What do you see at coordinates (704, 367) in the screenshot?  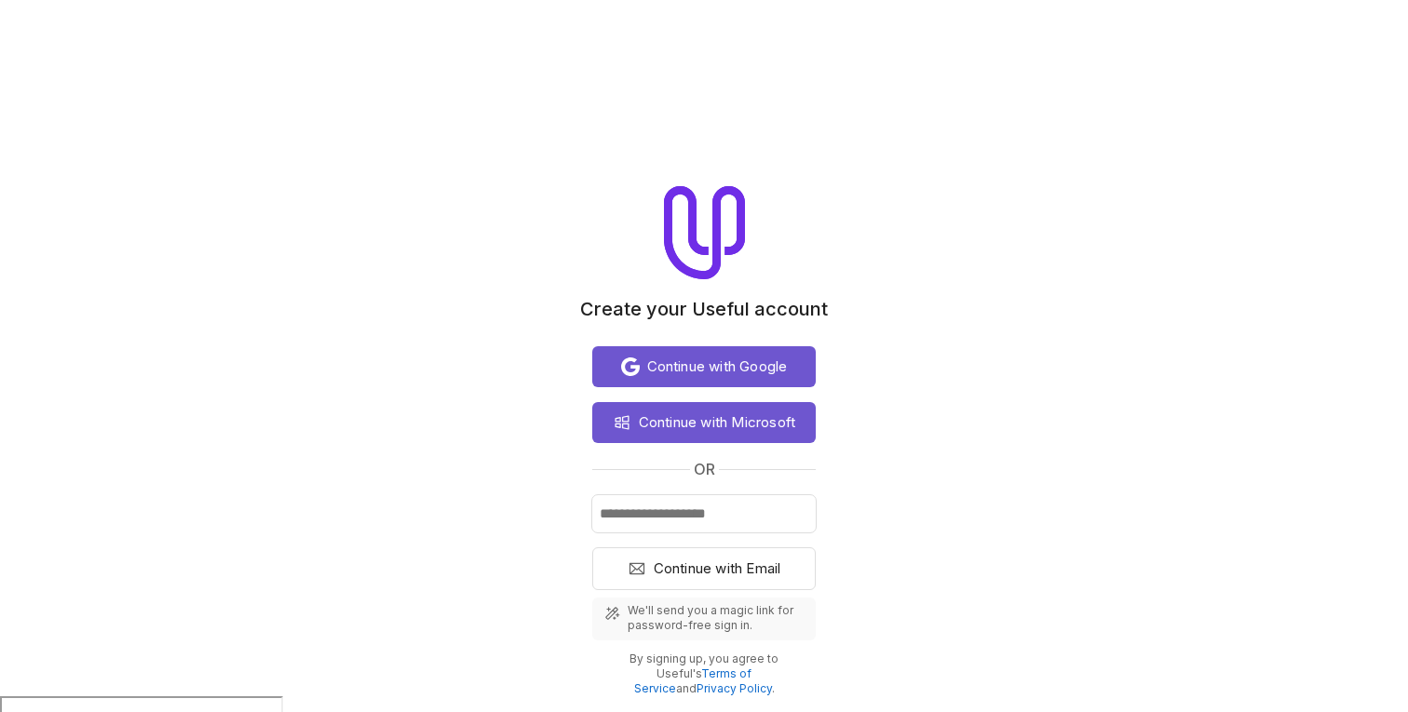 I see `button: Continue with Google` at bounding box center [704, 367].